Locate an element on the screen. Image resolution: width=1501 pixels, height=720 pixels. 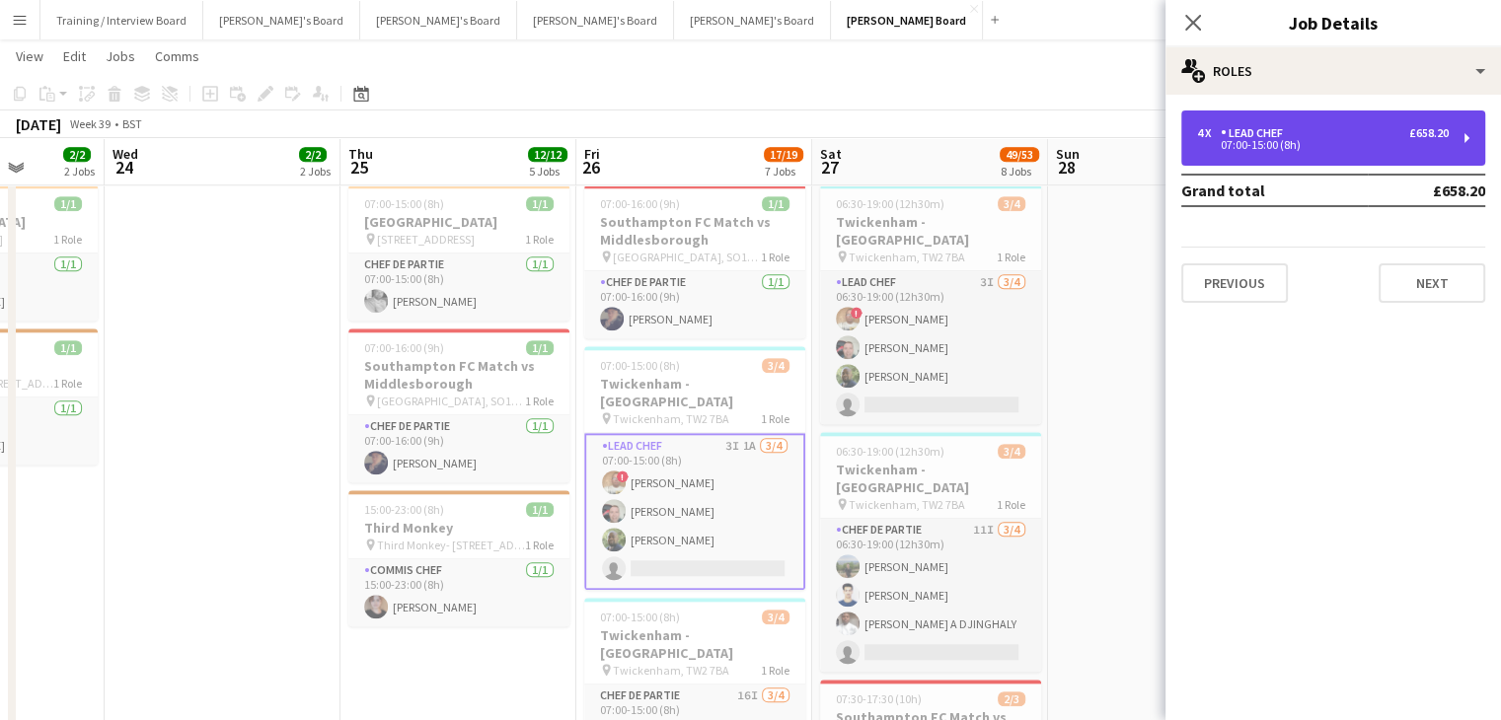
a: Jobs is located at coordinates (120, 56).